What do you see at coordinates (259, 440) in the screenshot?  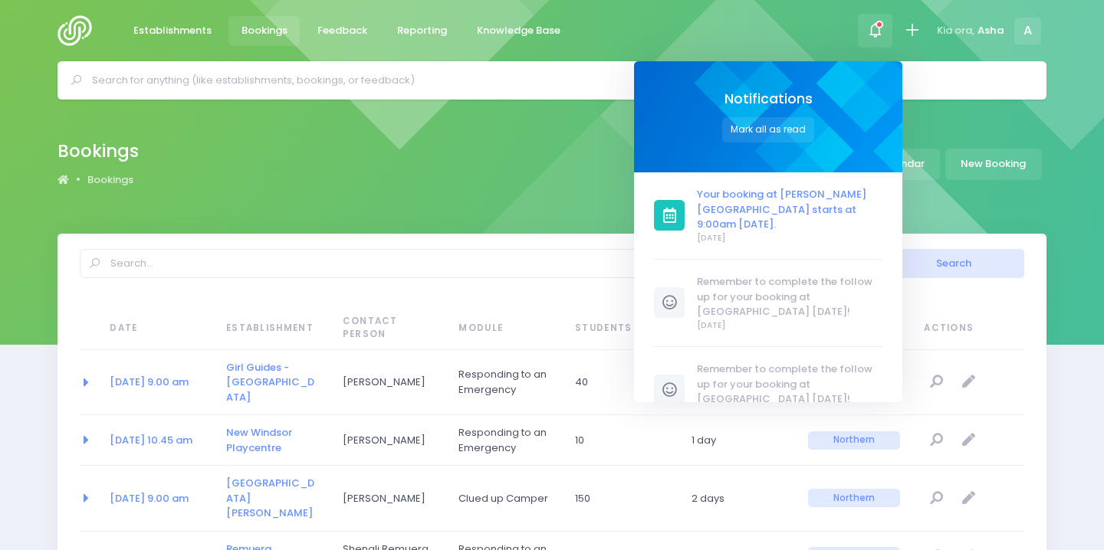 I see `a: New Windsor Playcentre` at bounding box center [259, 440].